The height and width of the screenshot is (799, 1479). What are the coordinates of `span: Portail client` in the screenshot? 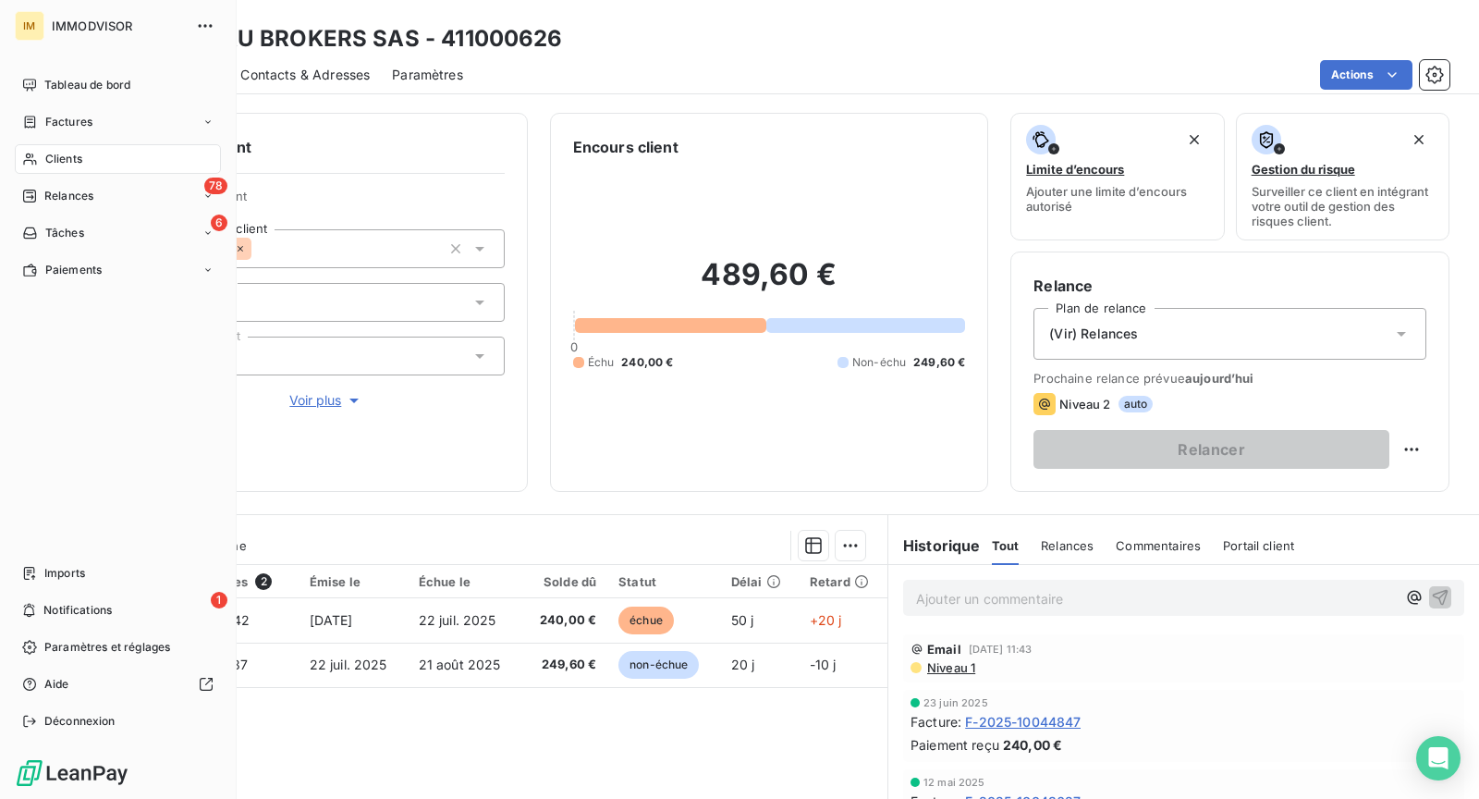 It's located at (1258, 545).